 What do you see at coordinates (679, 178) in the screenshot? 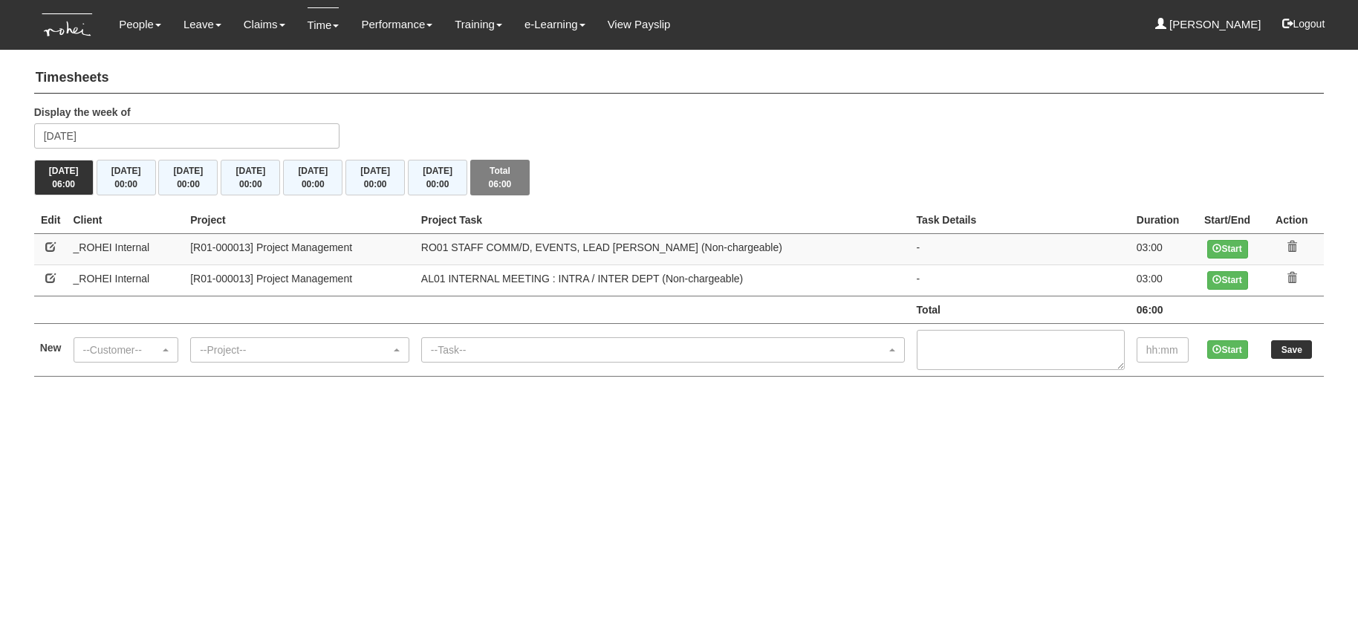
I see `div: Timesheet Week Summary` at bounding box center [679, 178].